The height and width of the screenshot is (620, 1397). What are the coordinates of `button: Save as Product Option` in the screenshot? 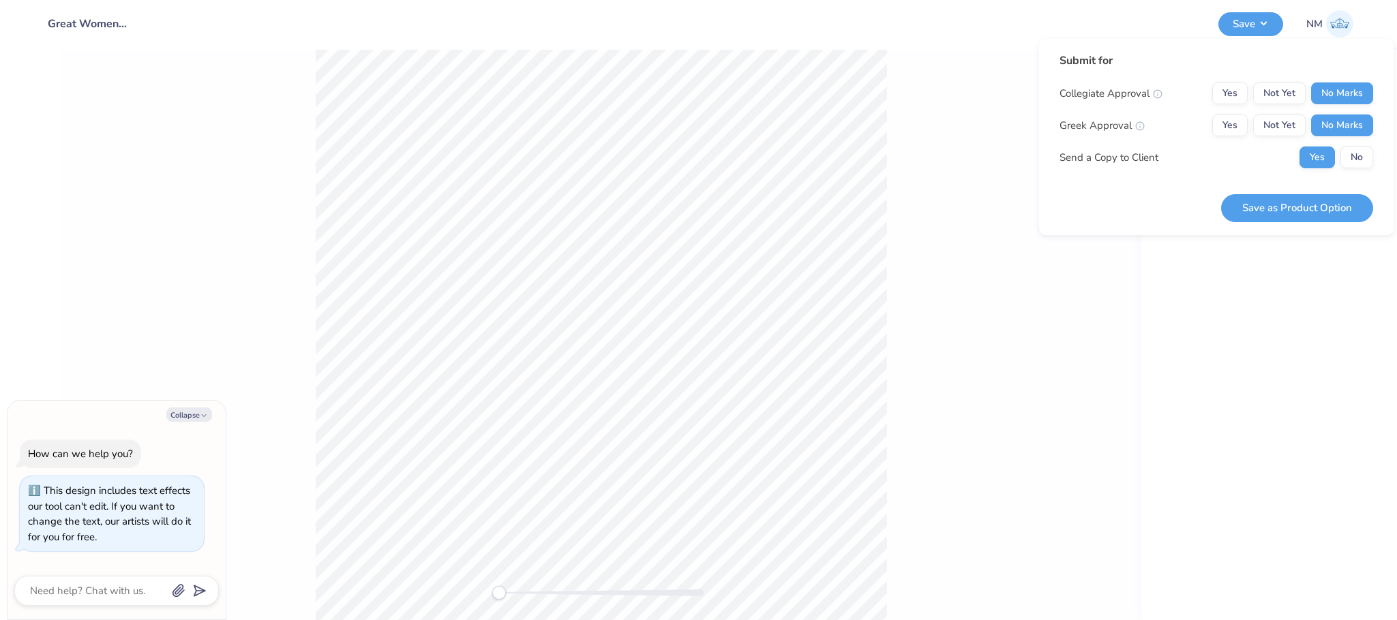 It's located at (1297, 208).